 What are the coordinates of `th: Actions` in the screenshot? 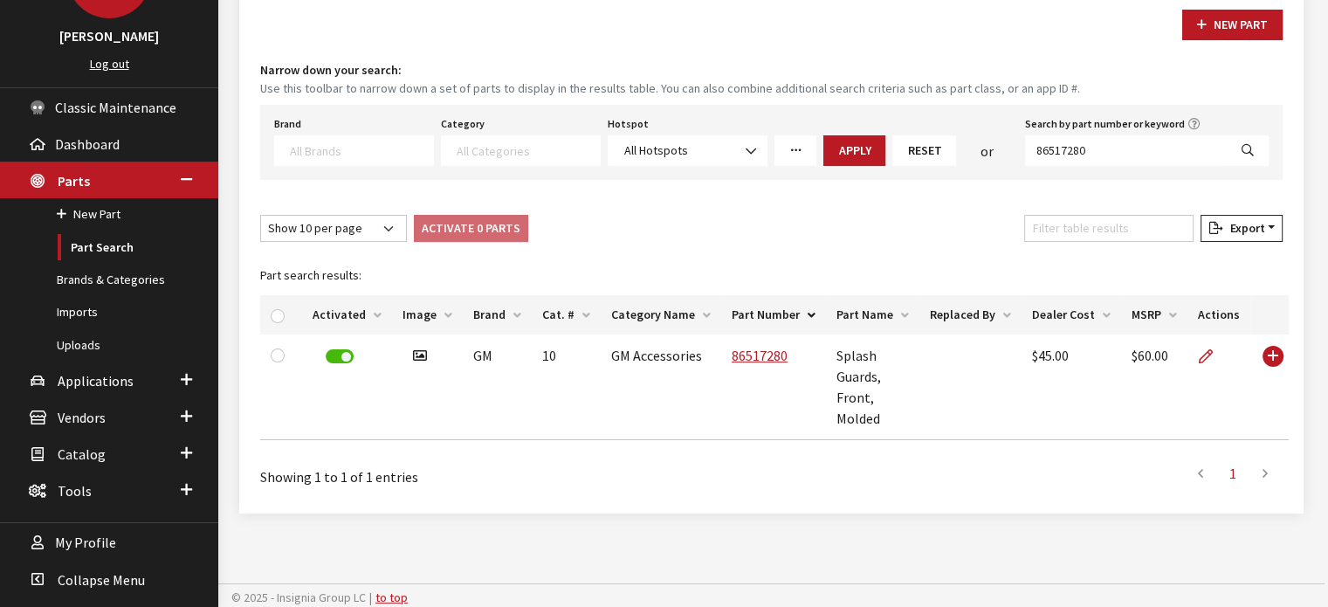 It's located at (1219, 314).